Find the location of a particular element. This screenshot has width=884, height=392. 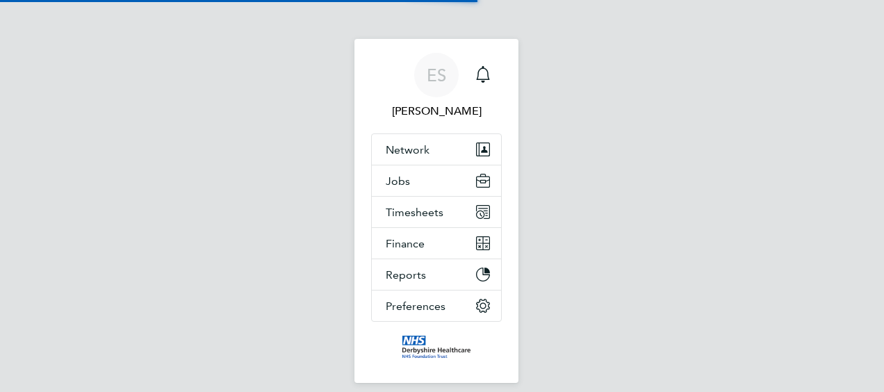

button: Timesheets is located at coordinates (437, 212).